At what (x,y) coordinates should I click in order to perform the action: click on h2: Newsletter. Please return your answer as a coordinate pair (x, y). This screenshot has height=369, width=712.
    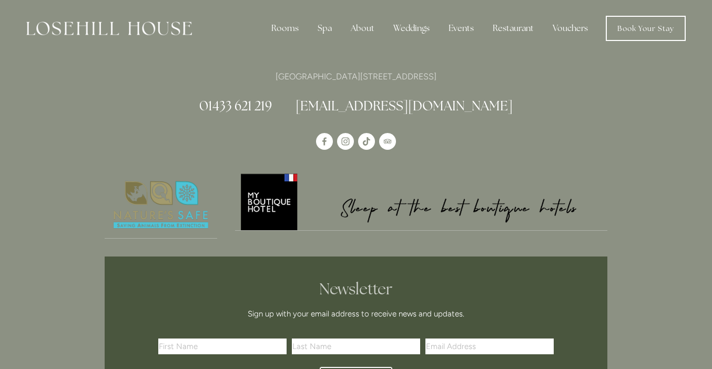
    Looking at the image, I should click on (356, 289).